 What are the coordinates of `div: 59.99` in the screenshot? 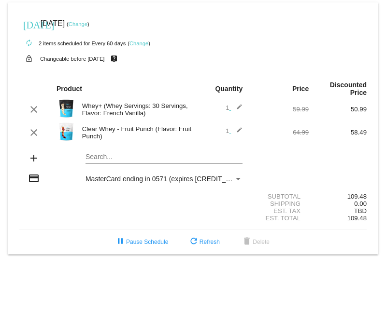 It's located at (279, 109).